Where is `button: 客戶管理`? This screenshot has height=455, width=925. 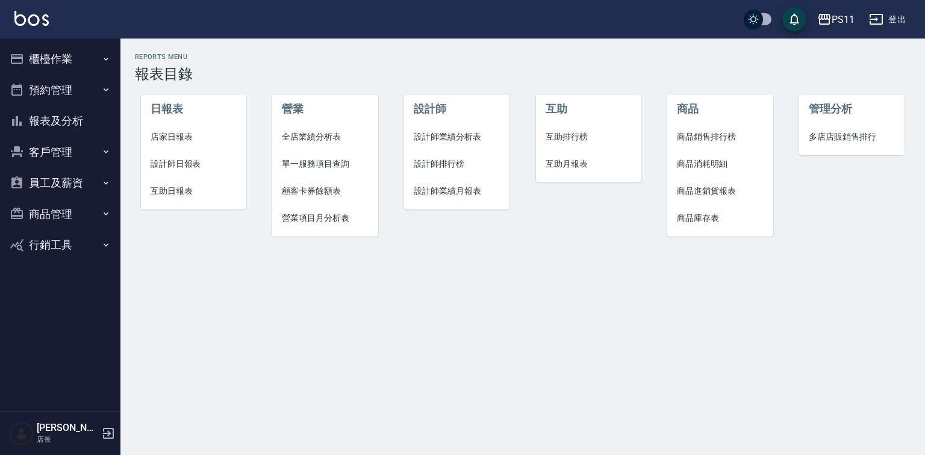
button: 客戶管理 is located at coordinates (60, 152).